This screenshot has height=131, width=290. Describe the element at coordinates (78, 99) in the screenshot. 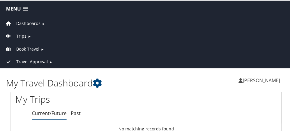

I see `h1: My Trips` at that location.